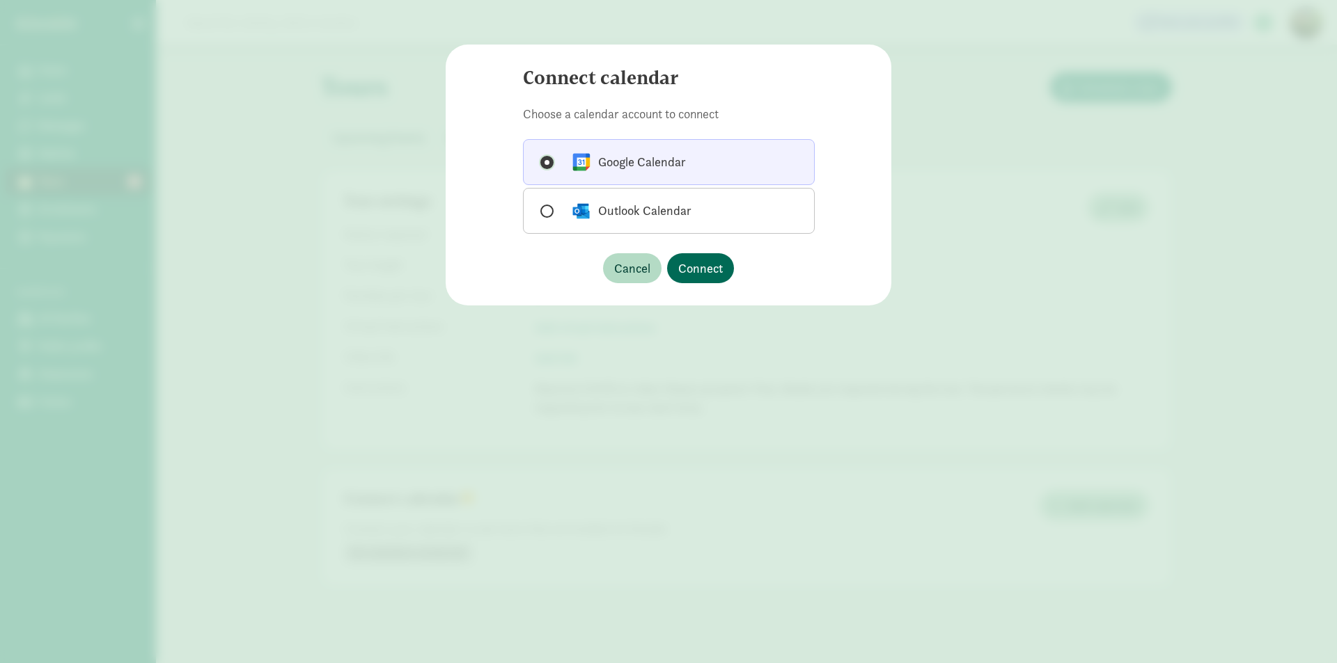 The width and height of the screenshot is (1337, 663). What do you see at coordinates (632, 268) in the screenshot?
I see `button: Cancel` at bounding box center [632, 268].